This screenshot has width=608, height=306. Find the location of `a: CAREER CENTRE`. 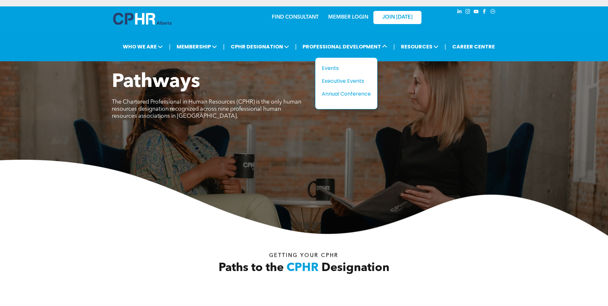

a: CAREER CENTRE is located at coordinates (473, 46).